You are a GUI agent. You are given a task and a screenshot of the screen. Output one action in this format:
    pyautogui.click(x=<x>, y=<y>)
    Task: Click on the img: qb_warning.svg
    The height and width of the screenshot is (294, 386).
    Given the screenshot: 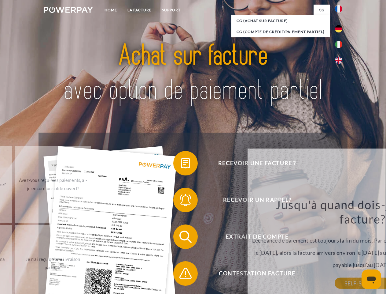 What is the action you would take?
    pyautogui.click(x=186, y=273)
    